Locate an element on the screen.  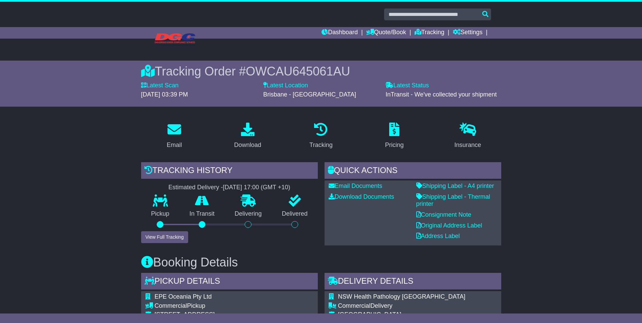
a: Shipping Label - A4 printer is located at coordinates (455, 186).